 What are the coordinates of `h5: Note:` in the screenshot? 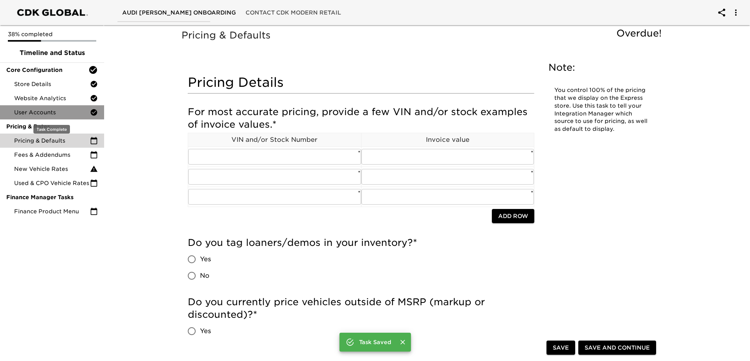 It's located at (602, 68).